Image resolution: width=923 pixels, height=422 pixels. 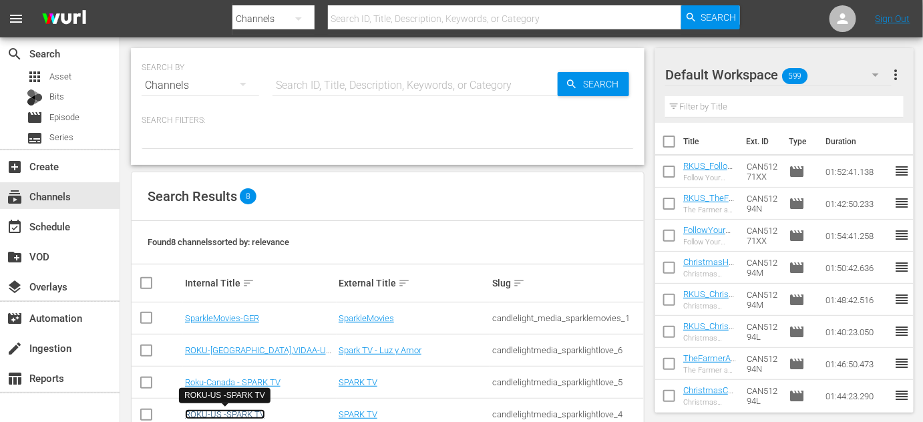 I want to click on a: Roku-Canada - SPARK TV, so click(x=232, y=382).